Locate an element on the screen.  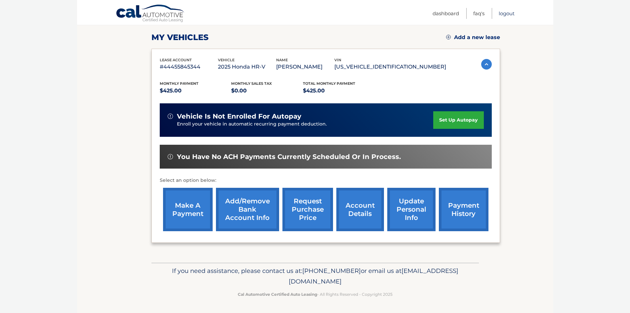
span: You have no ACH payments currently scheduled or in process. is located at coordinates (289, 156).